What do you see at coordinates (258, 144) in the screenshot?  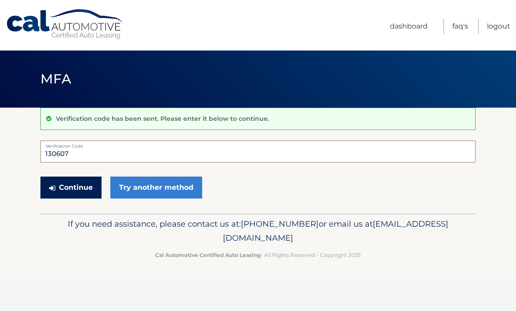 I see `label: Verification Code` at bounding box center [258, 144].